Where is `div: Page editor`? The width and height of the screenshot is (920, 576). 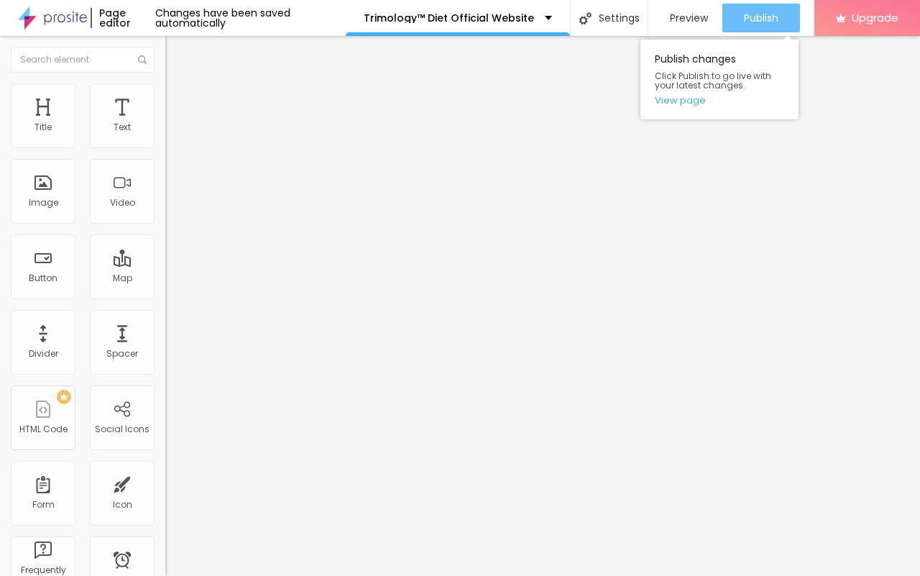
div: Page editor is located at coordinates (123, 18).